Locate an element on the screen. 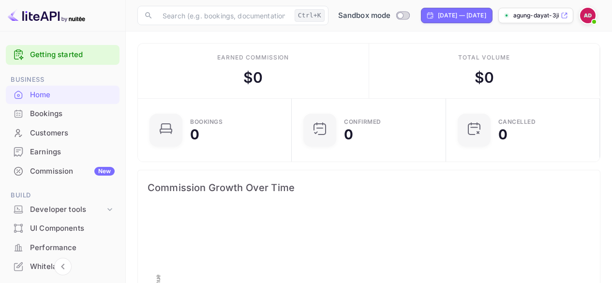 The image size is (612, 283). img: LiteAPI logo is located at coordinates (46, 15).